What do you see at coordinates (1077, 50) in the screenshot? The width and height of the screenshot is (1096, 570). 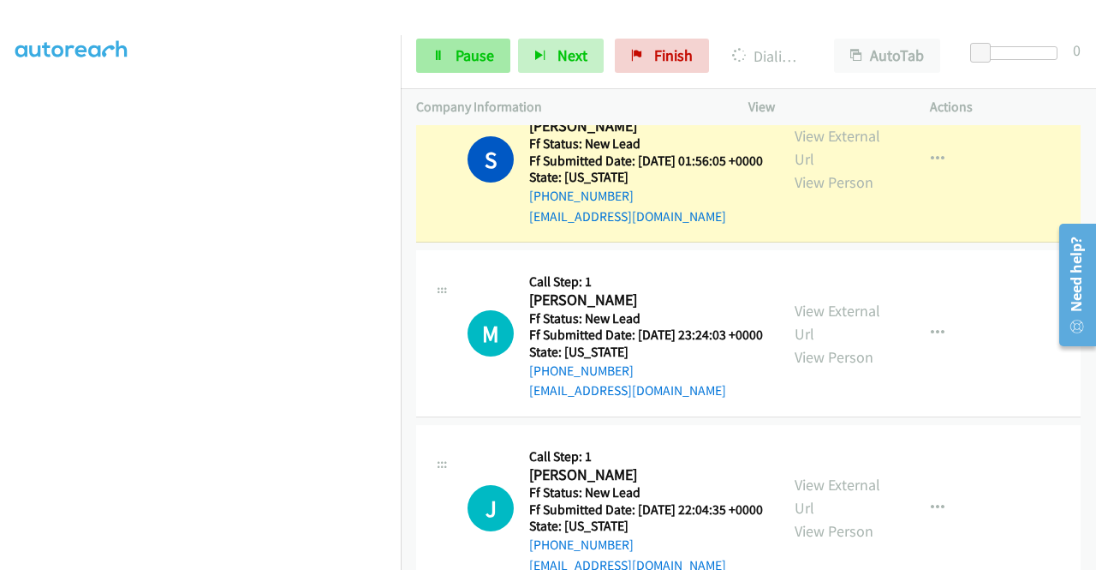 I see `div: 0` at bounding box center [1077, 50].